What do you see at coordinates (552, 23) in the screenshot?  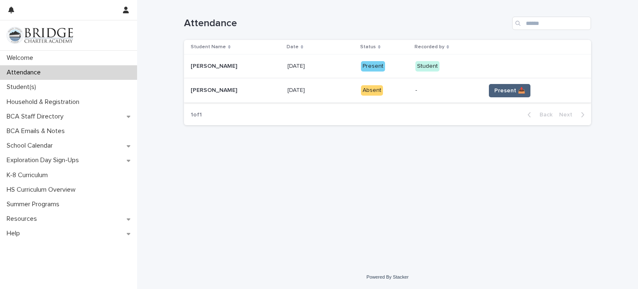 I see `input: Search` at bounding box center [552, 23].